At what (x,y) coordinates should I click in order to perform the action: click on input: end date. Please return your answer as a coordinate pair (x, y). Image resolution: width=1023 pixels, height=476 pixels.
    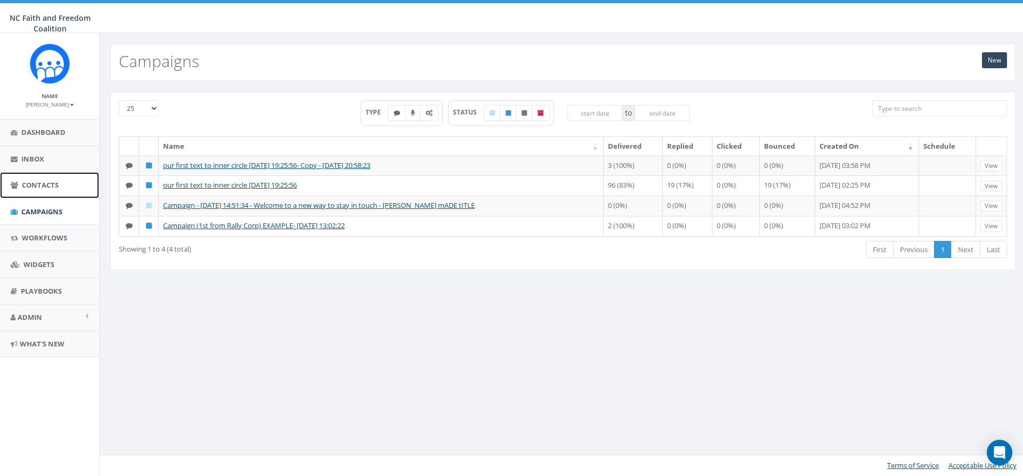
    Looking at the image, I should click on (662, 113).